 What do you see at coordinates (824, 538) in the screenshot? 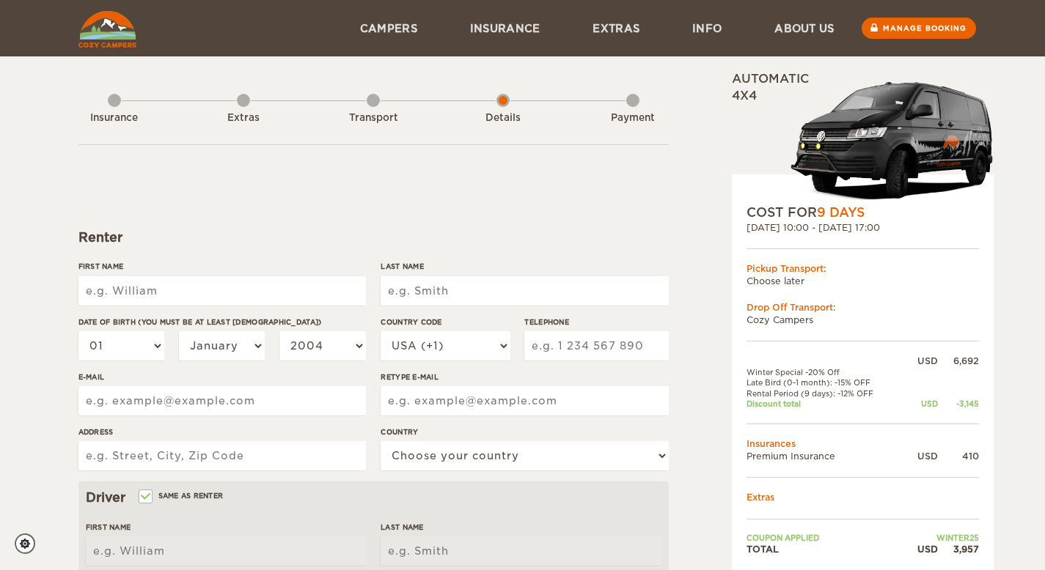
I see `td: Coupon applied` at bounding box center [824, 538].